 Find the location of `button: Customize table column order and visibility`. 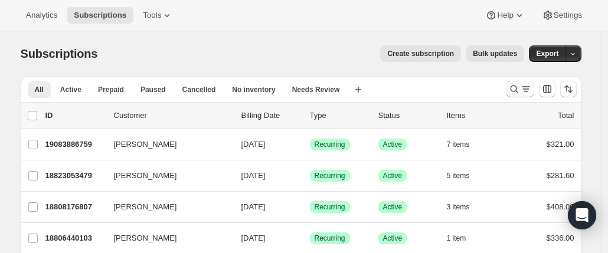

button: Customize table column order and visibility is located at coordinates (547, 89).